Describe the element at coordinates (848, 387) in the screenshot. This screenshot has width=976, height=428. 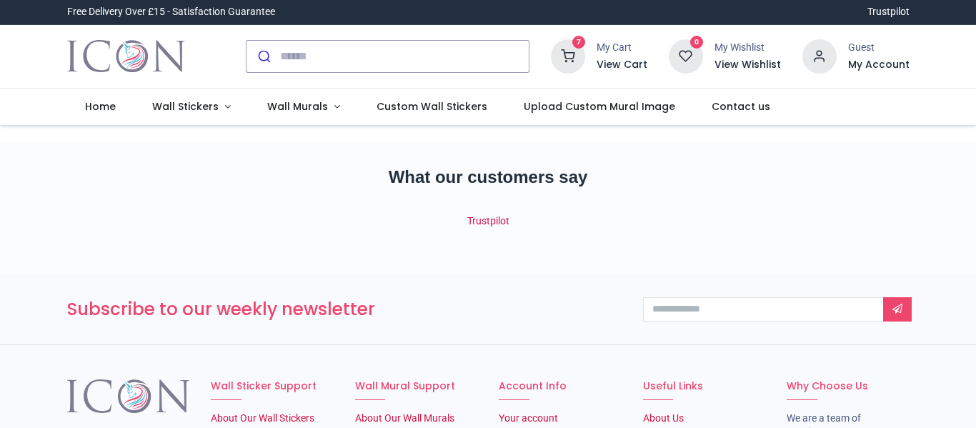
I see `h6: Why Choose Us` at that location.